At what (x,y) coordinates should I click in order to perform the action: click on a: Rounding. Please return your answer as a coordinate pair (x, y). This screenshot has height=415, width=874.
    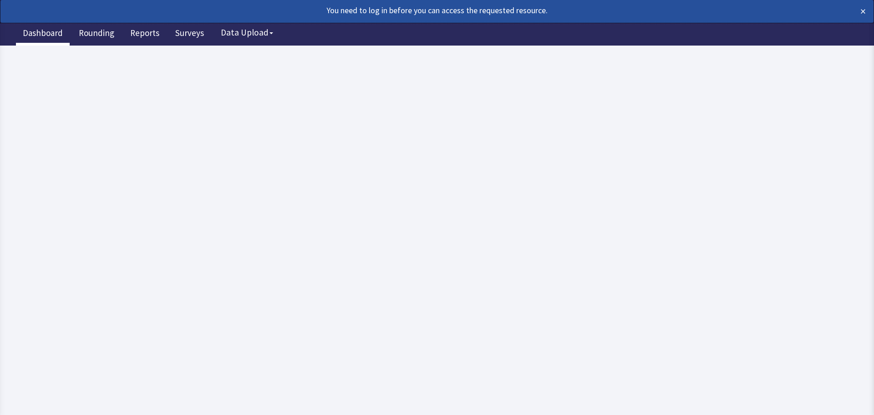
    Looking at the image, I should click on (97, 34).